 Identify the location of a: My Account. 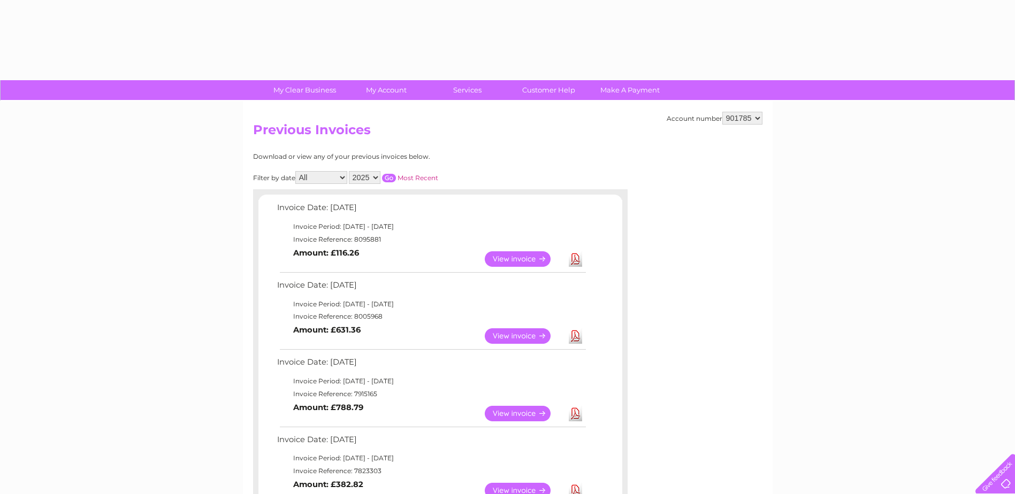
(386, 90).